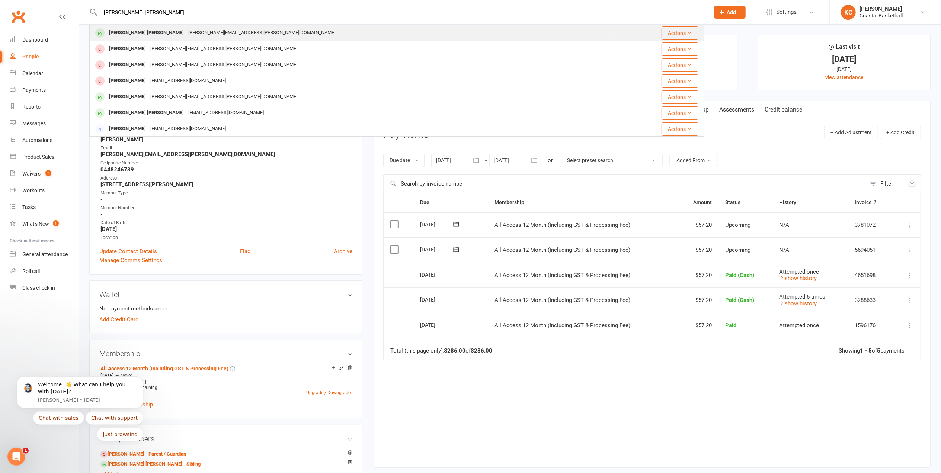 This screenshot has width=941, height=473. Describe the element at coordinates (693, 160) in the screenshot. I see `button: Added From` at that location.